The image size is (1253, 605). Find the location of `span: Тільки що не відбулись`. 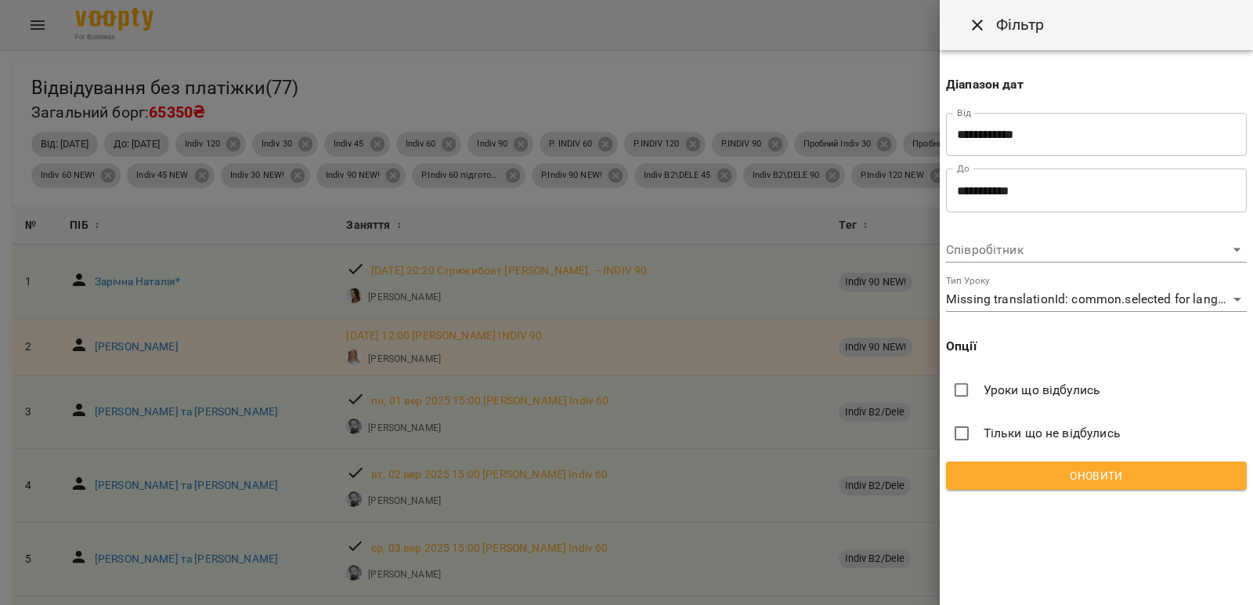

span: Тільки що не відбулись is located at coordinates (1052, 433).